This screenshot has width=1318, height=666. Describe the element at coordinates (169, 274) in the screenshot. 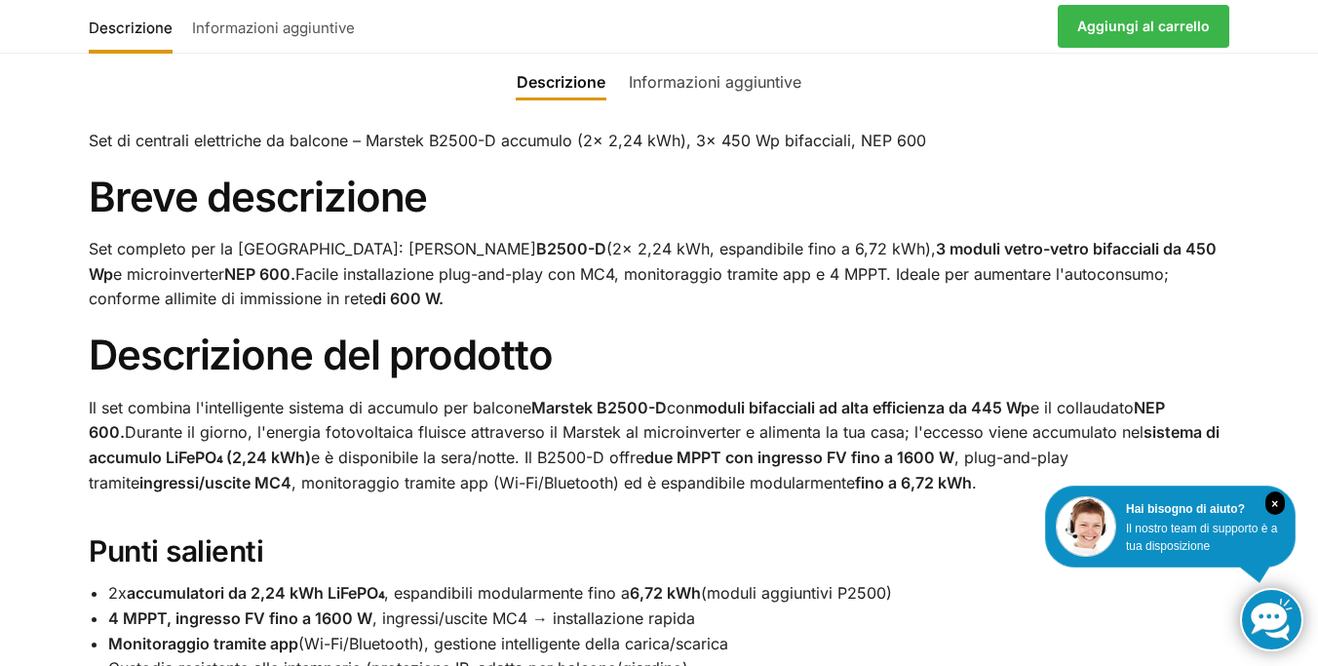

I see `font: e microinverter` at that location.